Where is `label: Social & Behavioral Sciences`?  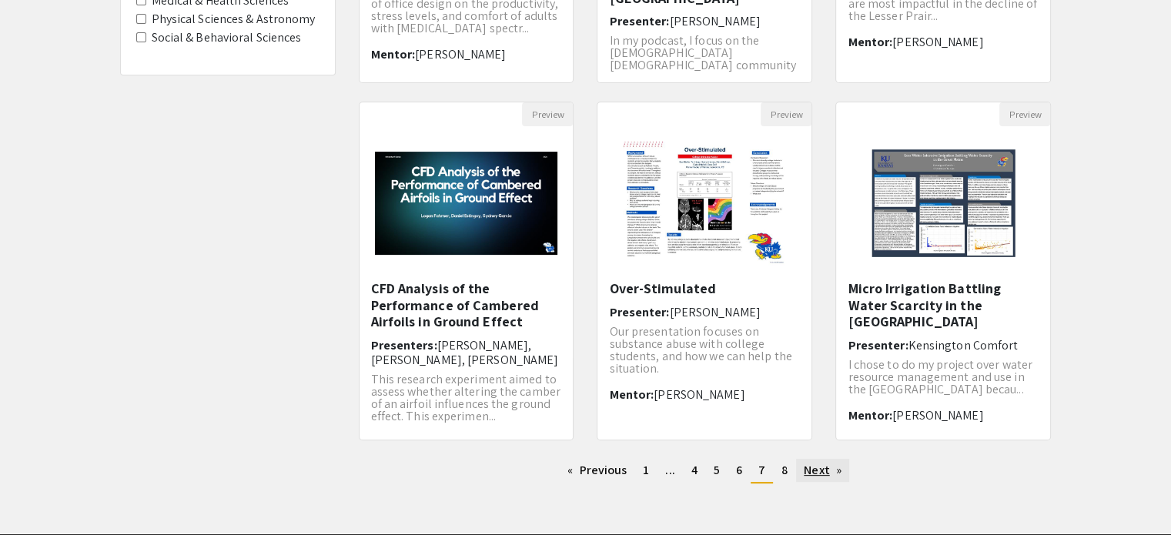
label: Social & Behavioral Sciences is located at coordinates (226, 38).